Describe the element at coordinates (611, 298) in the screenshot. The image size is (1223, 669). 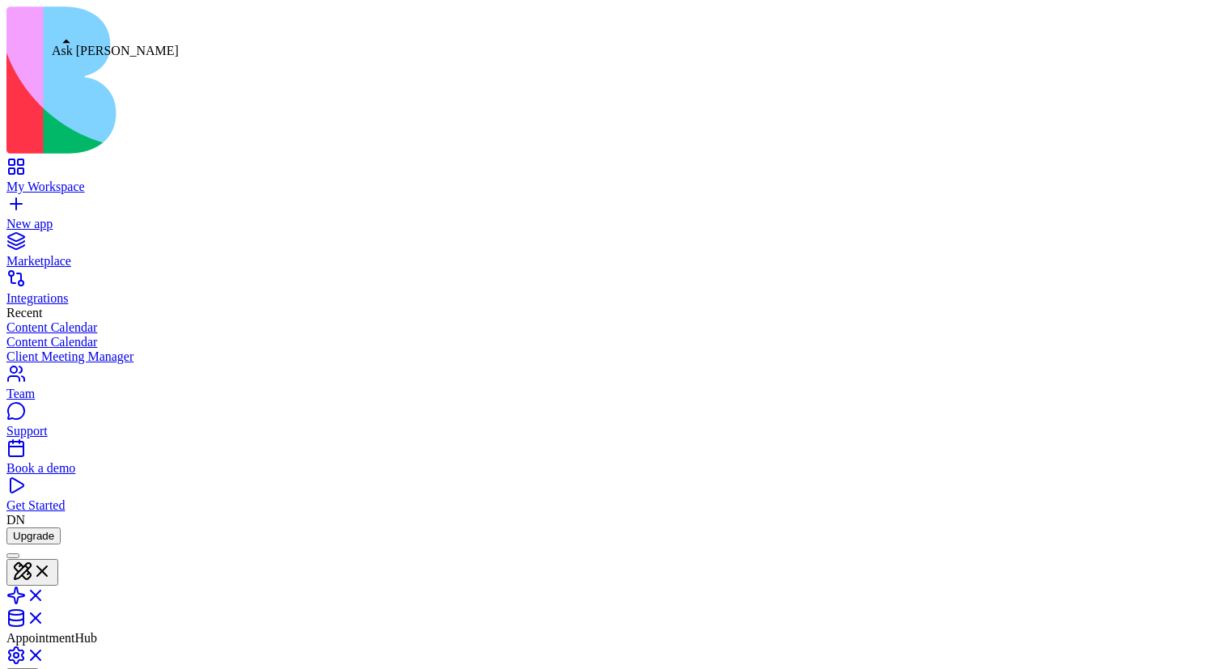
I see `div: Integrations` at that location.